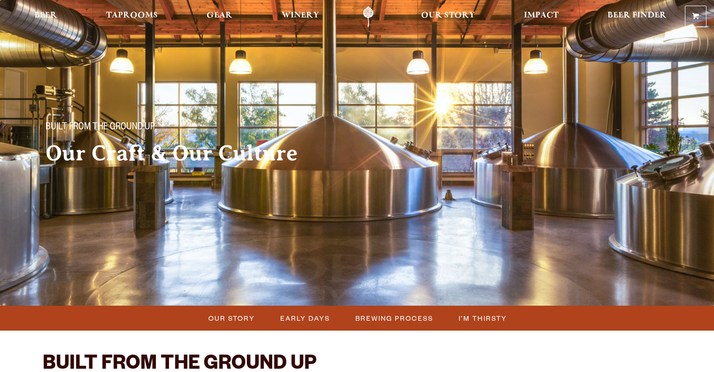 The image size is (714, 372). Describe the element at coordinates (46, 16) in the screenshot. I see `span: Beer` at that location.